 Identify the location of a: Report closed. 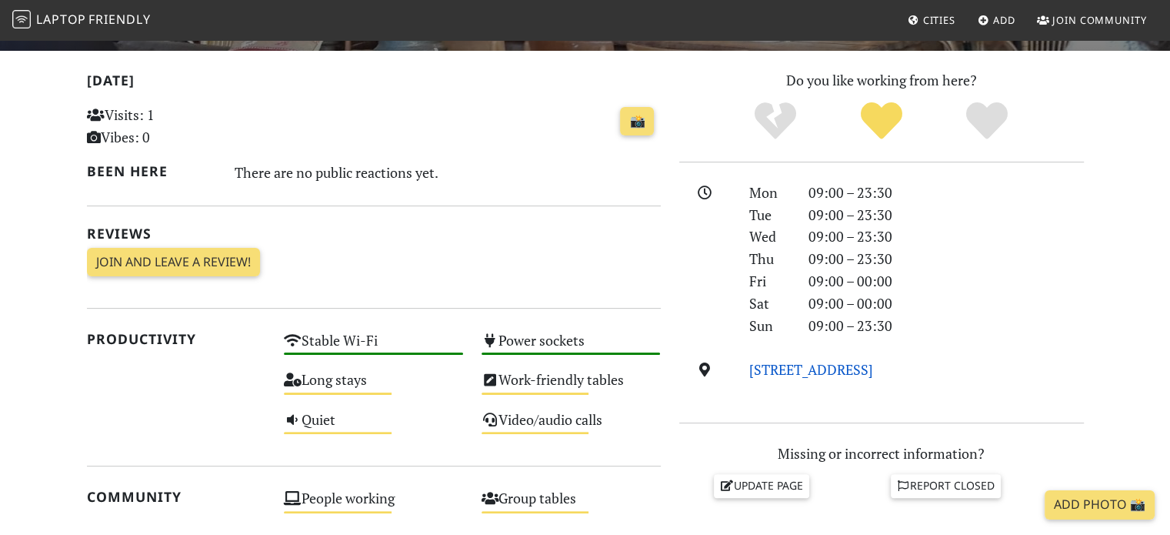
(946, 486).